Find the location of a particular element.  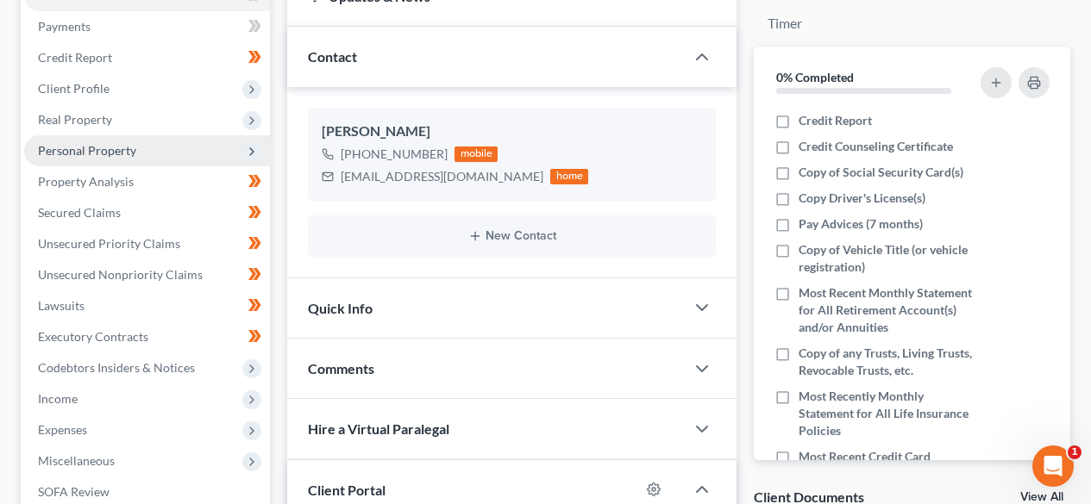

span: Copy of Social Security Card(s) is located at coordinates (880, 172).